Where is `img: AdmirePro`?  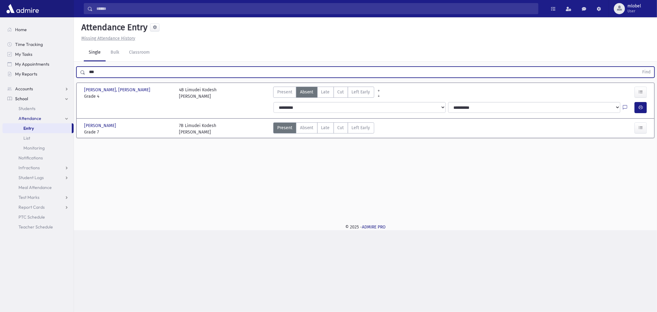
img: AdmirePro is located at coordinates (22, 9).